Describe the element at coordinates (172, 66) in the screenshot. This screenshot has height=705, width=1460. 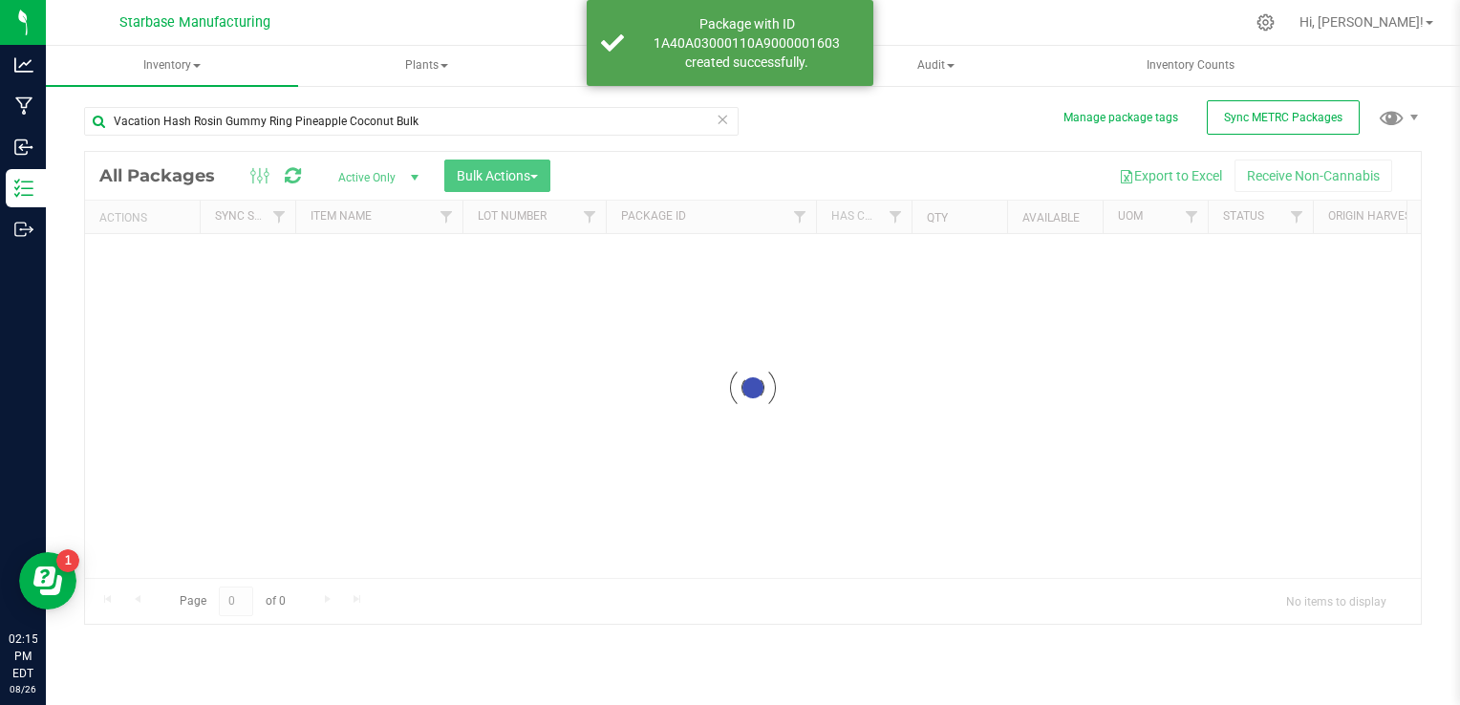
I see `a: Inventory` at that location.